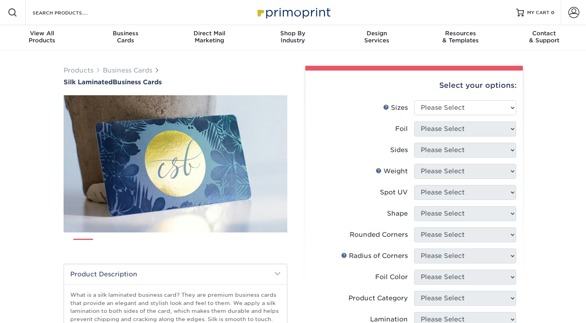 The image size is (586, 323). I want to click on div: Foil Color, so click(391, 277).